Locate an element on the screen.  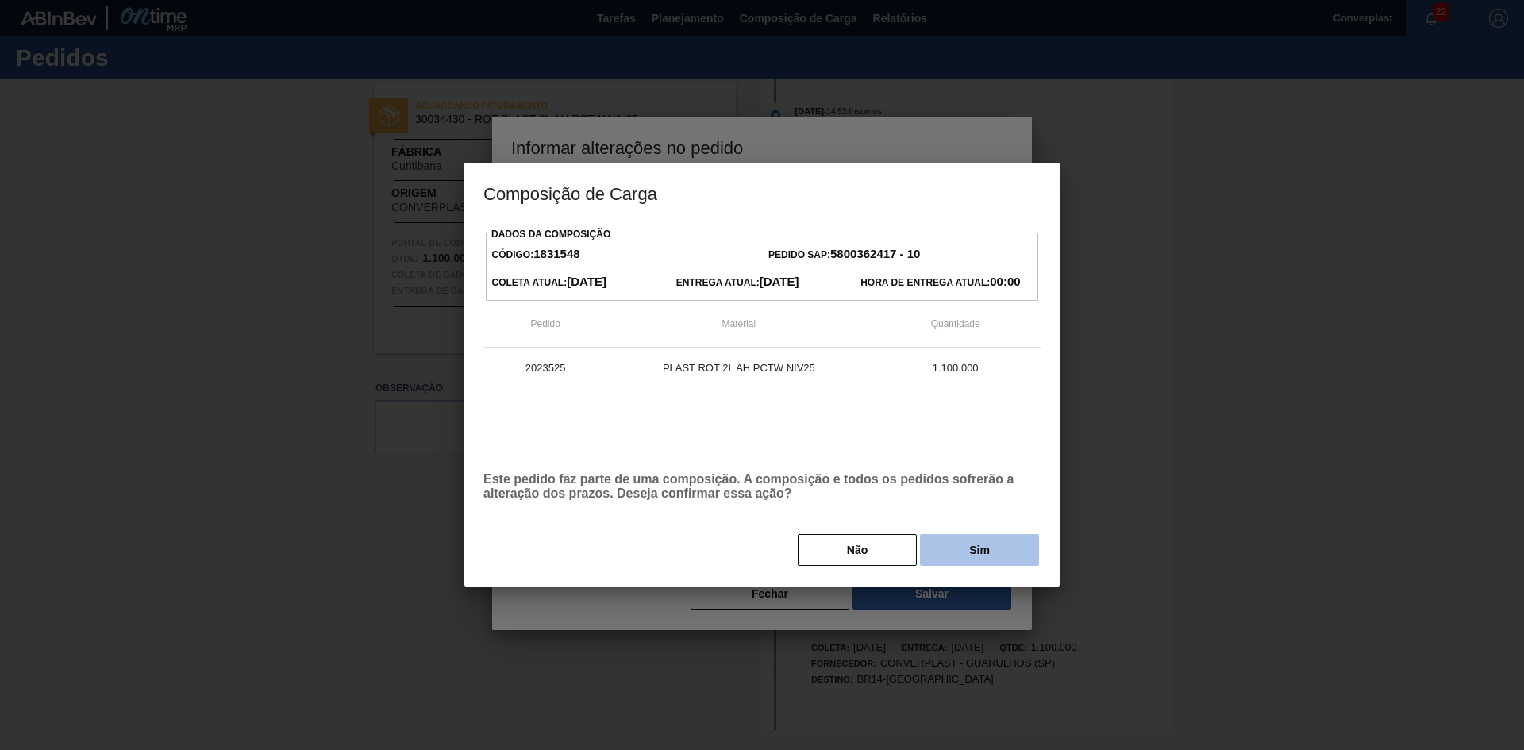
font: Entrega Atual: is located at coordinates (717, 283).